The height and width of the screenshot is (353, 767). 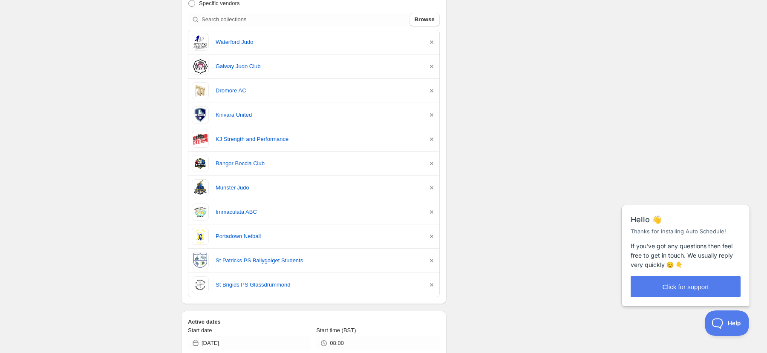 I want to click on a: KJ Strength and Performance, so click(x=318, y=139).